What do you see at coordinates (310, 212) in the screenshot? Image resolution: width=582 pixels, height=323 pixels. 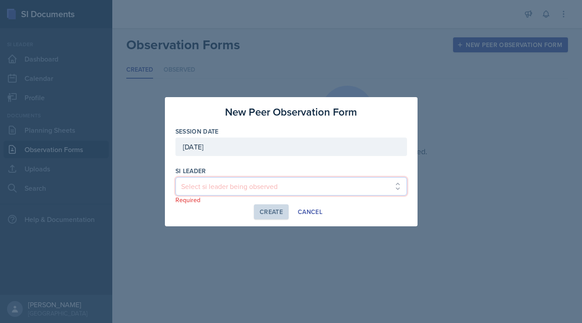 I see `div: Cancel` at bounding box center [310, 212].